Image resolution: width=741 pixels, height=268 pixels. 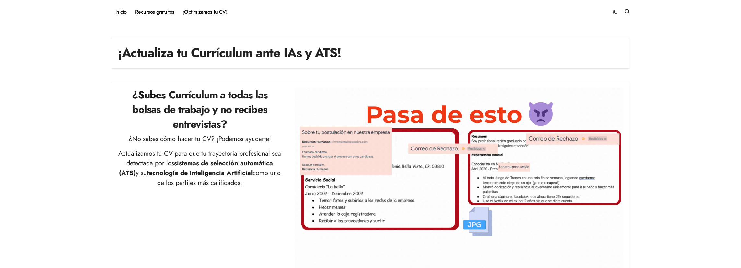 What do you see at coordinates (229, 53) in the screenshot?
I see `h1: ¡Actualiza tu Currículum ante IAs y ATS!` at bounding box center [229, 53].